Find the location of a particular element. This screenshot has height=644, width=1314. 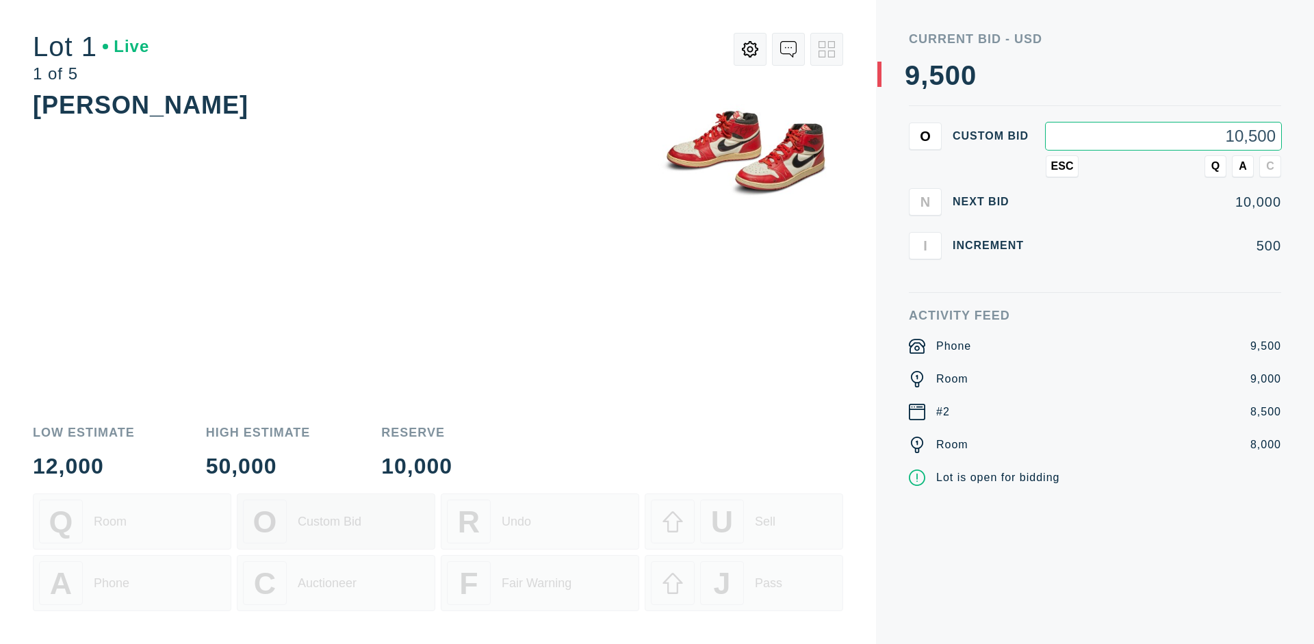

div: Pass is located at coordinates (768, 583).